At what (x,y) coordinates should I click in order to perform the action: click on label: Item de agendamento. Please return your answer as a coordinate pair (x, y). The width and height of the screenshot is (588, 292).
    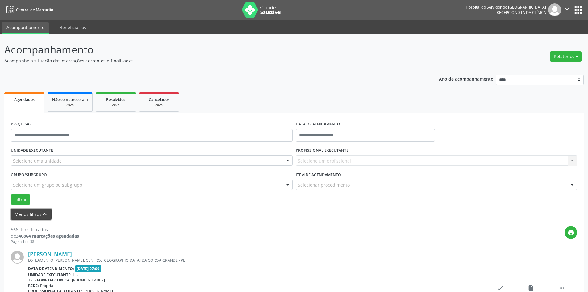
    Looking at the image, I should click on (318, 174).